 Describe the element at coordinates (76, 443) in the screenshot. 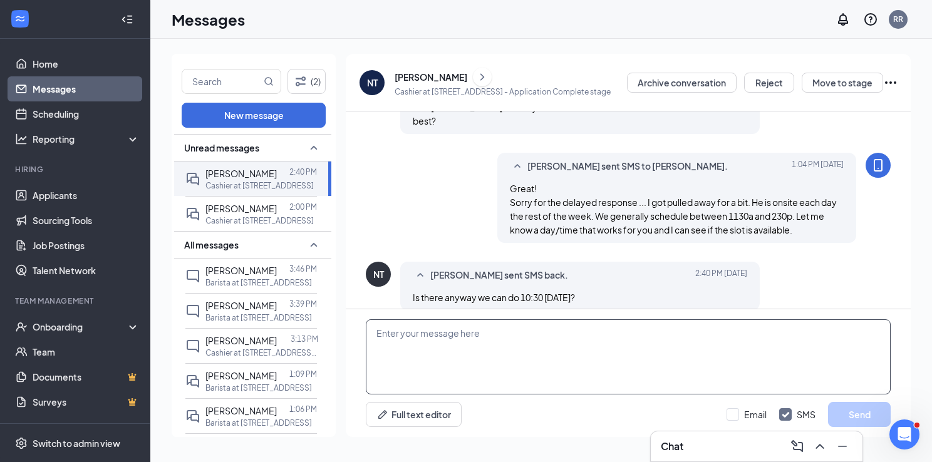

I see `div: Switch to admin view` at that location.